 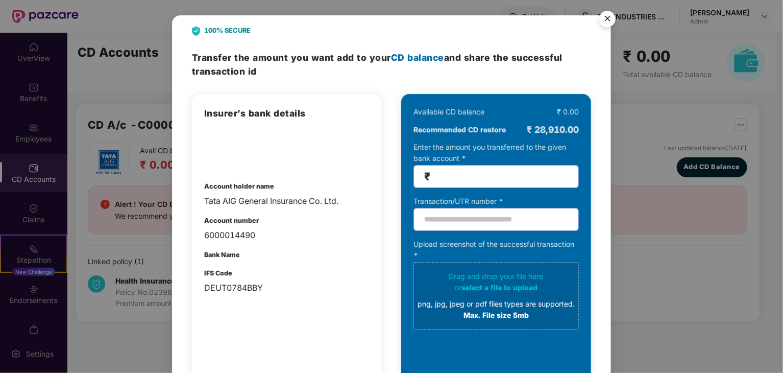 What do you see at coordinates (227, 31) in the screenshot?
I see `b: 100% SECURE` at bounding box center [227, 31].